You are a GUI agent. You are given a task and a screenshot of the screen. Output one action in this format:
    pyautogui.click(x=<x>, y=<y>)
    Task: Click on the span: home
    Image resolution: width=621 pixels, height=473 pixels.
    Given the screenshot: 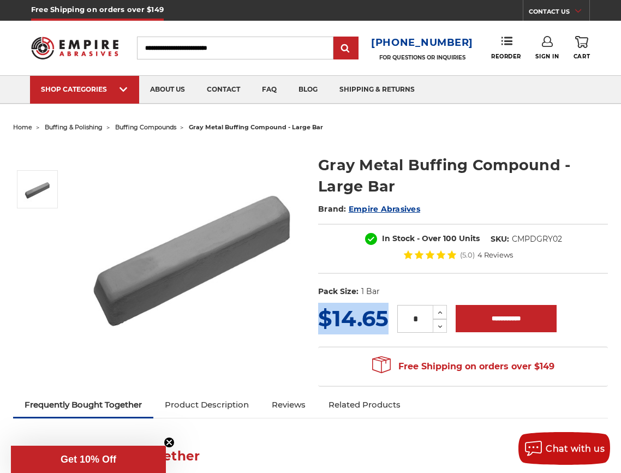 What is the action you would take?
    pyautogui.click(x=22, y=127)
    